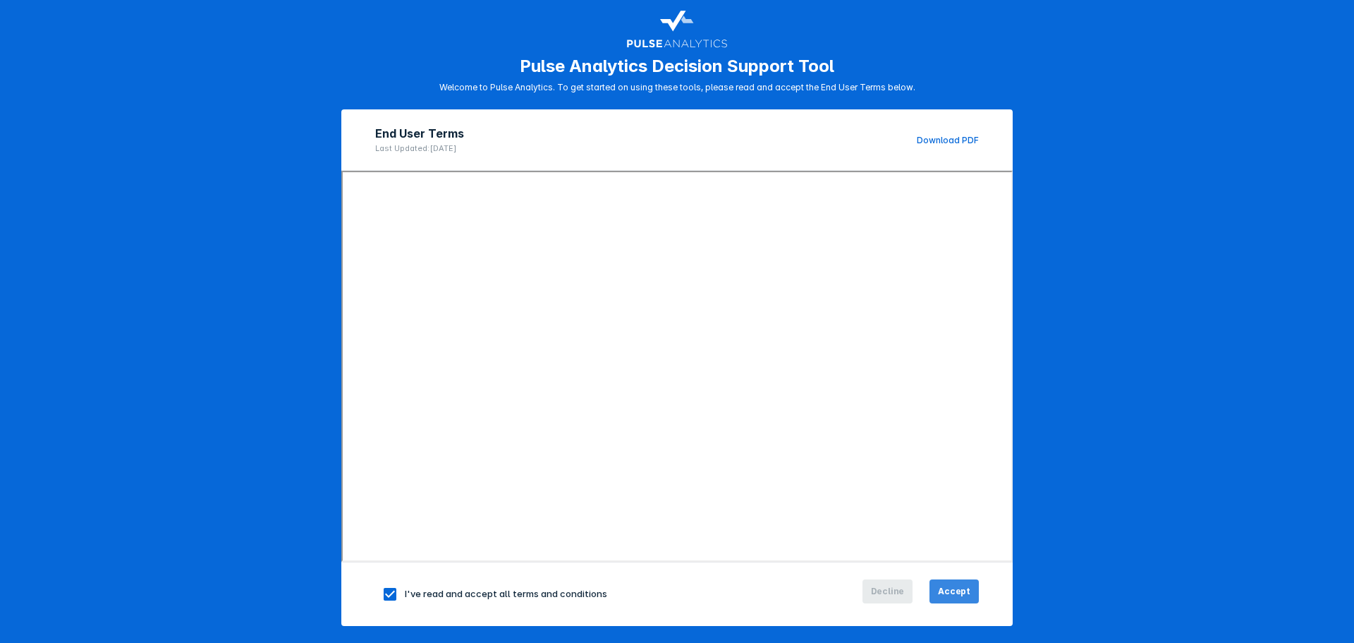 This screenshot has width=1354, height=643. What do you see at coordinates (948, 140) in the screenshot?
I see `a: Download PDF` at bounding box center [948, 140].